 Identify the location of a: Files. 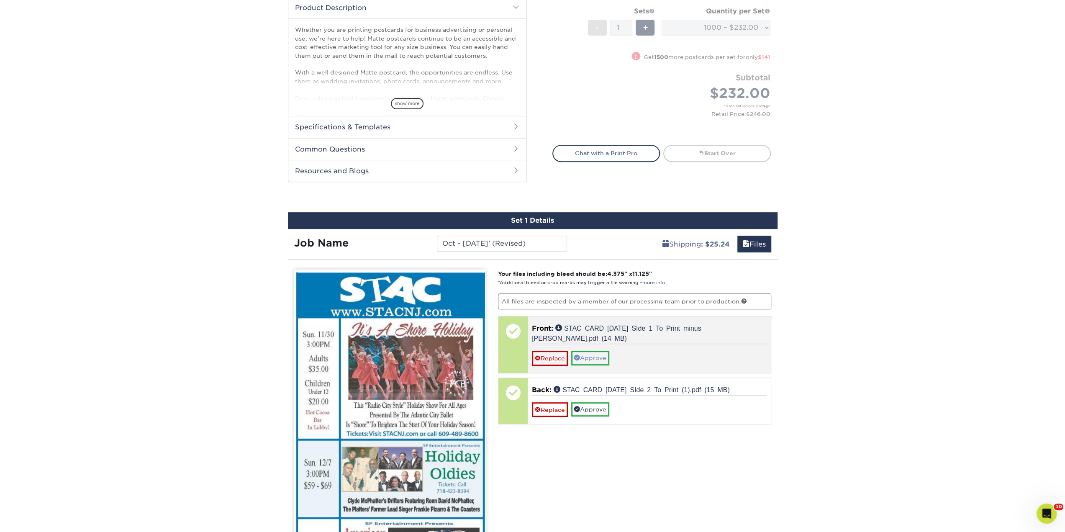
(754, 244).